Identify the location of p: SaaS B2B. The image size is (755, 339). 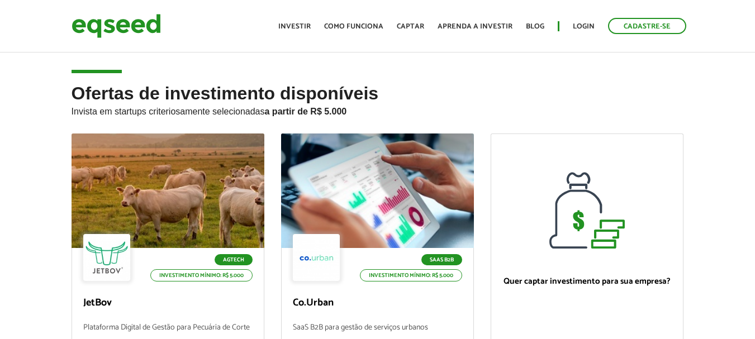
(441, 260).